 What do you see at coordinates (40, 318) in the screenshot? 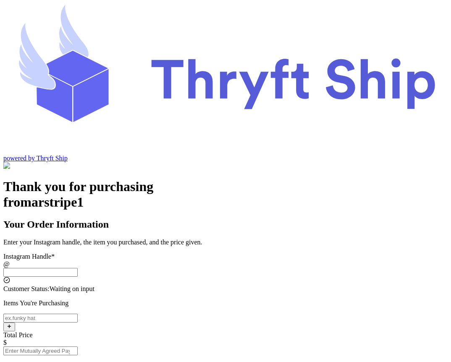
I see `input: ex.funky hat` at bounding box center [40, 318].